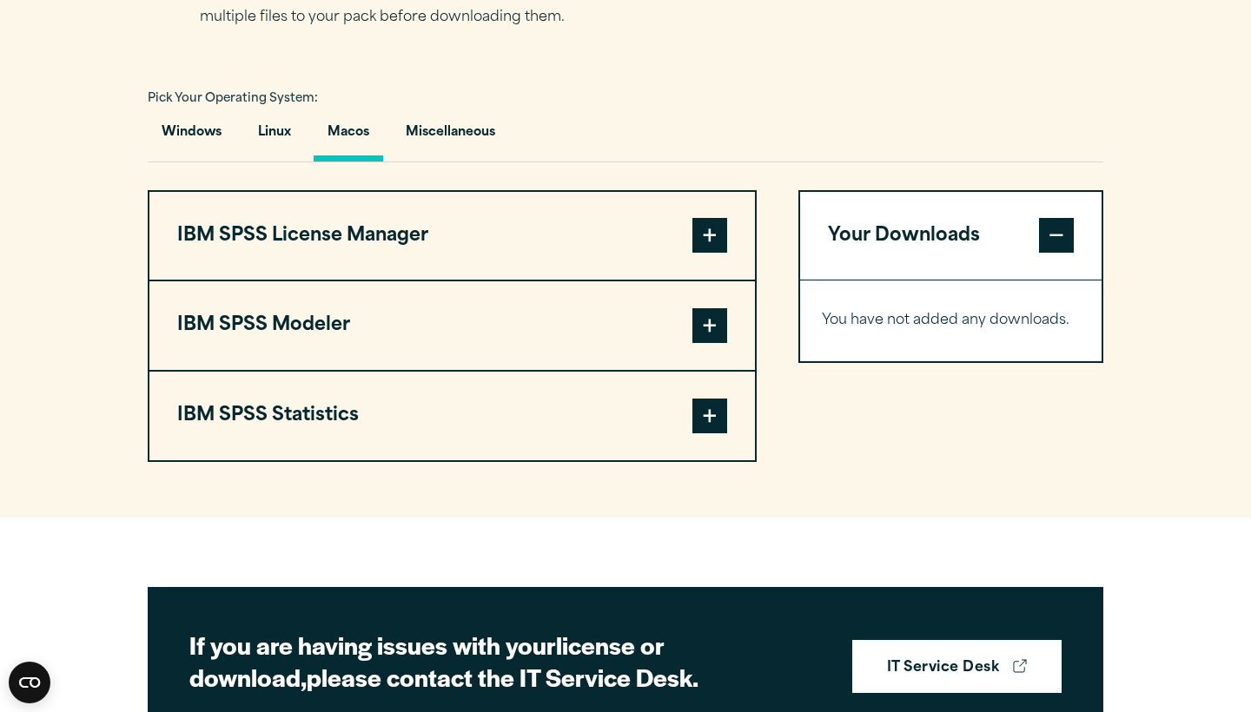 This screenshot has width=1251, height=712. Describe the element at coordinates (493, 661) in the screenshot. I see `h2: If you are having issues with your please contact the IT Service Desk.` at that location.